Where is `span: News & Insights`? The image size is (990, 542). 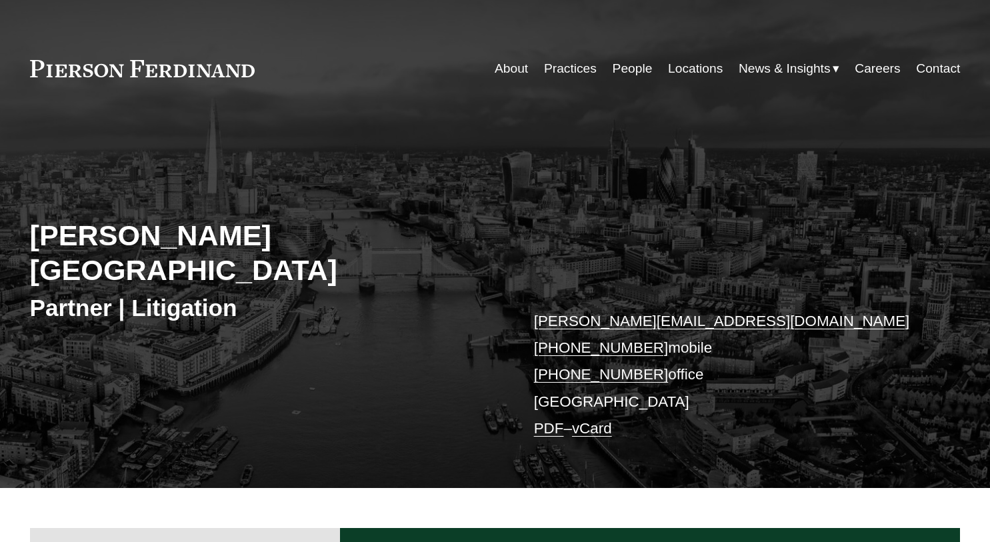 span: News & Insights is located at coordinates (785, 69).